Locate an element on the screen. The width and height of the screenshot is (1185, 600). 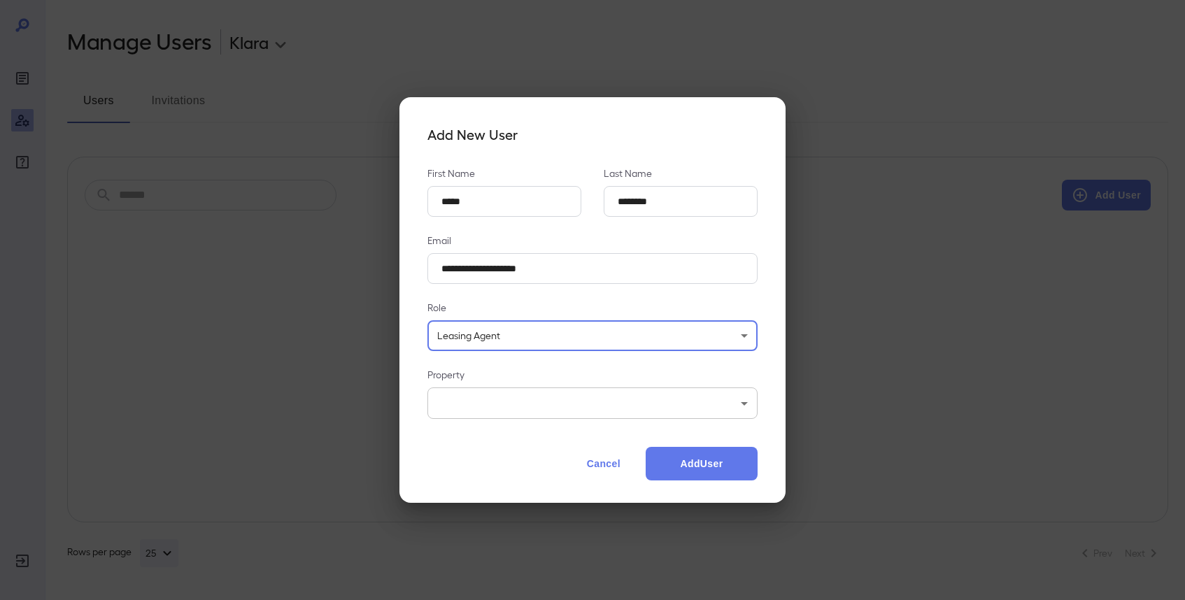
p: Last Name is located at coordinates (681, 174).